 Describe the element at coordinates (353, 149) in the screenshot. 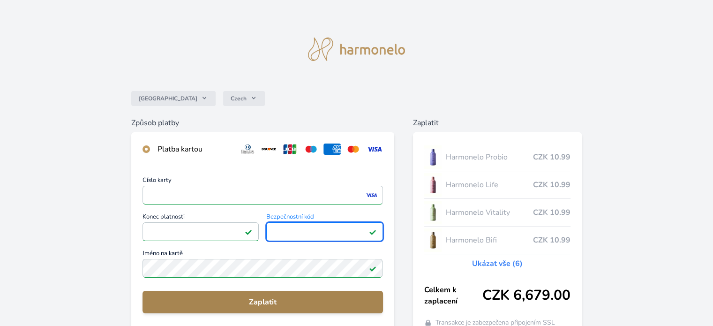

I see `img: mc.svg` at that location.